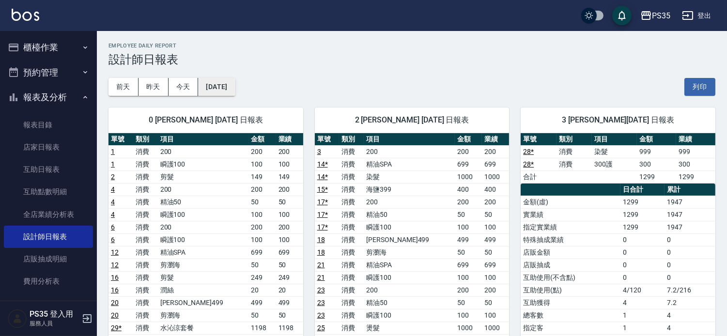 Image resolution: width=727 pixels, height=336 pixels. I want to click on div: PS35, so click(661, 15).